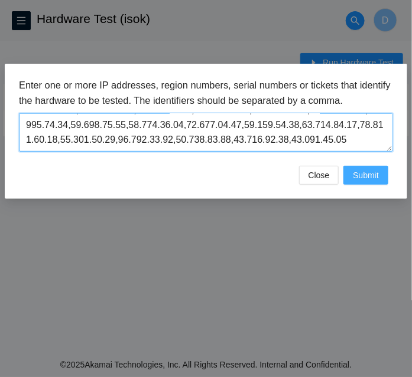 This screenshot has width=412, height=377. Describe the element at coordinates (319, 175) in the screenshot. I see `span: Close` at that location.